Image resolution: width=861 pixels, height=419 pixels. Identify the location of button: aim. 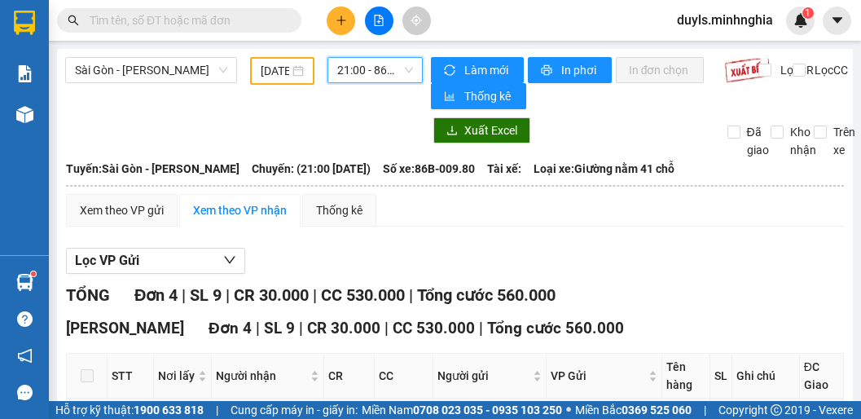
(416, 20).